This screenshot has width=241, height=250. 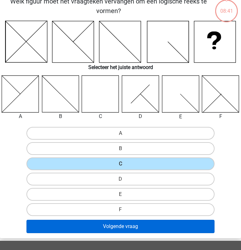 I want to click on div: D, so click(x=140, y=117).